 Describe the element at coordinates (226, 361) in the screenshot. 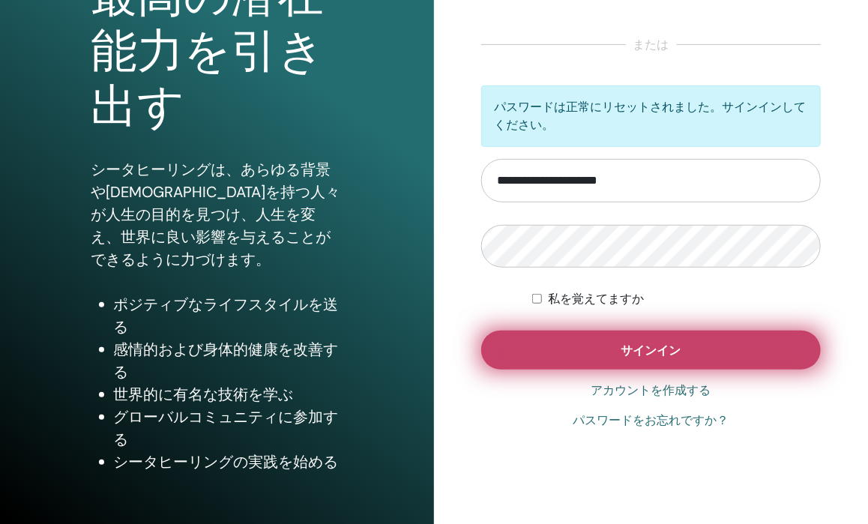

I see `font: 感情的および身体的健康を改善する` at that location.